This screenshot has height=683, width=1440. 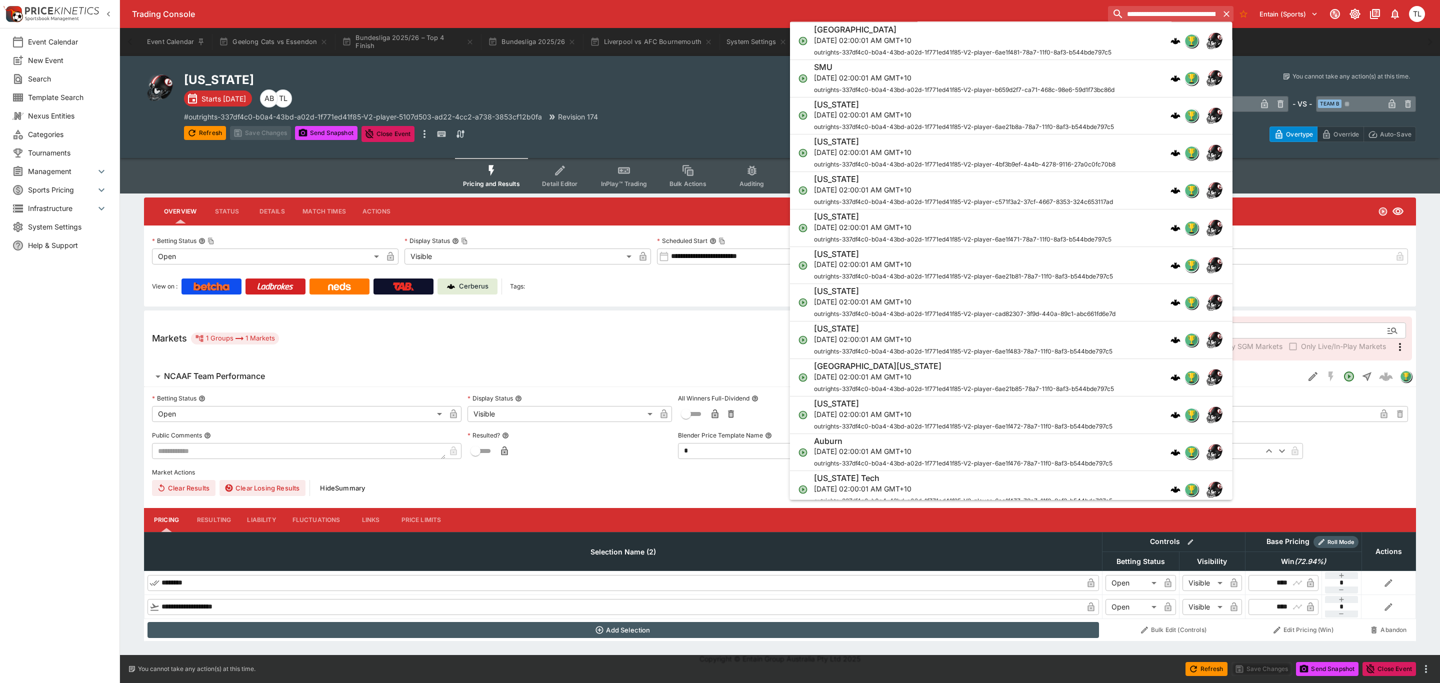 I want to click on button: Connected to PK, so click(x=1335, y=14).